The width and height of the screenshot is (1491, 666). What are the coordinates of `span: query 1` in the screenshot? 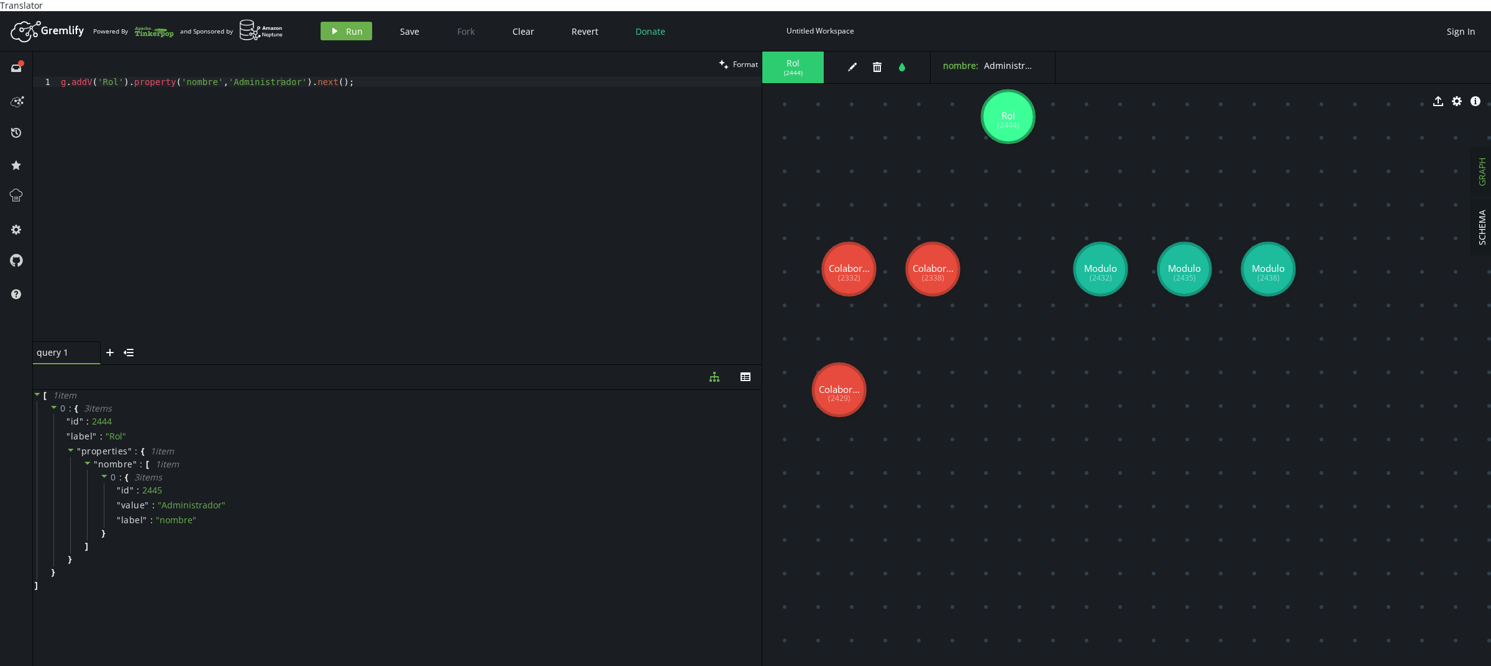 It's located at (61, 353).